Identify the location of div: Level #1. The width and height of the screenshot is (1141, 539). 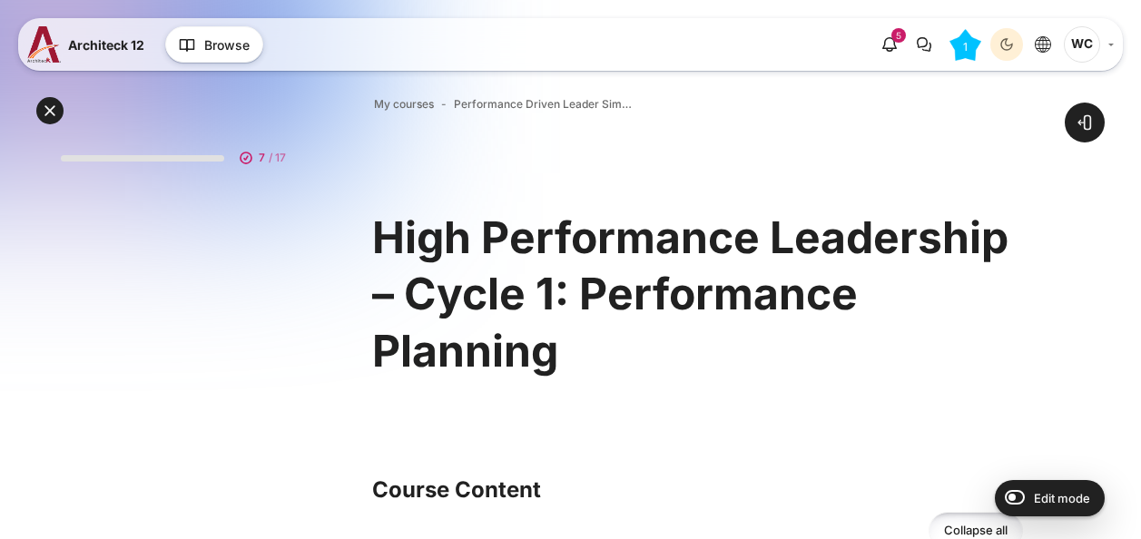
(965, 44).